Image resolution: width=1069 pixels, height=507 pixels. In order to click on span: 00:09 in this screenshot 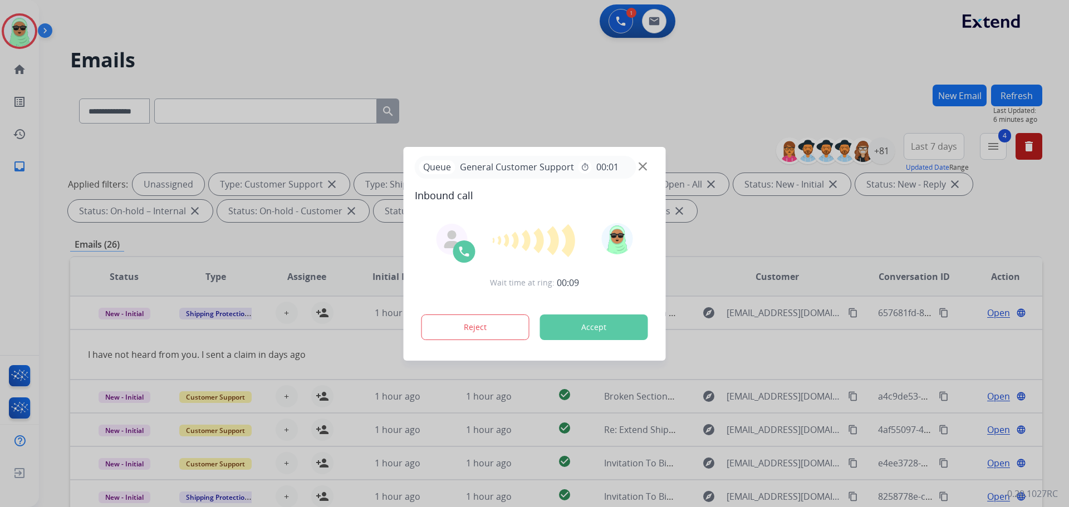, I will do `click(568, 283)`.